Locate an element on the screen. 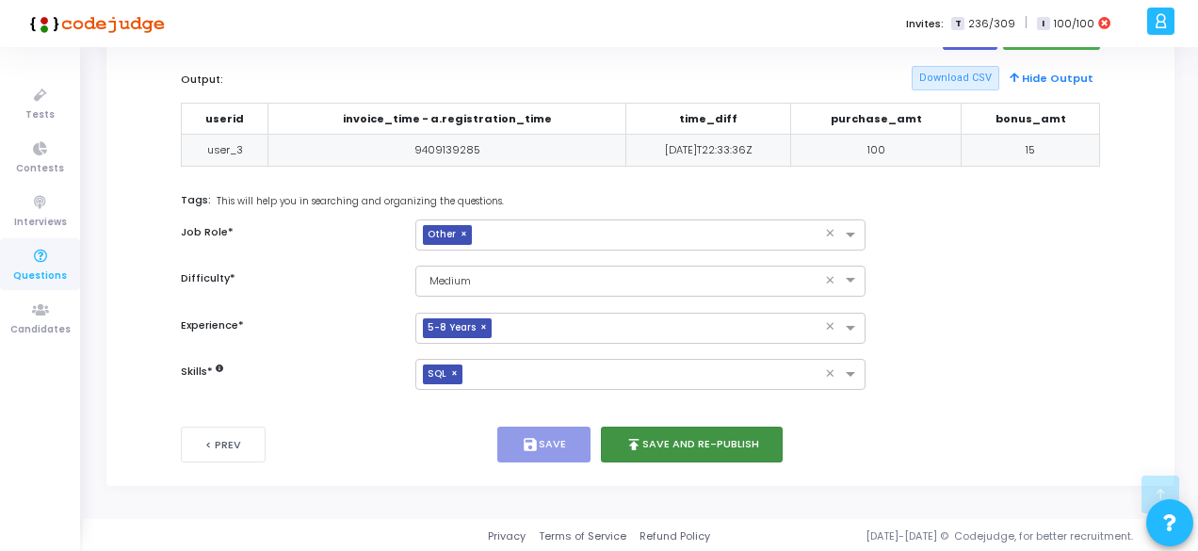  a: Terms of Service is located at coordinates (582, 536).